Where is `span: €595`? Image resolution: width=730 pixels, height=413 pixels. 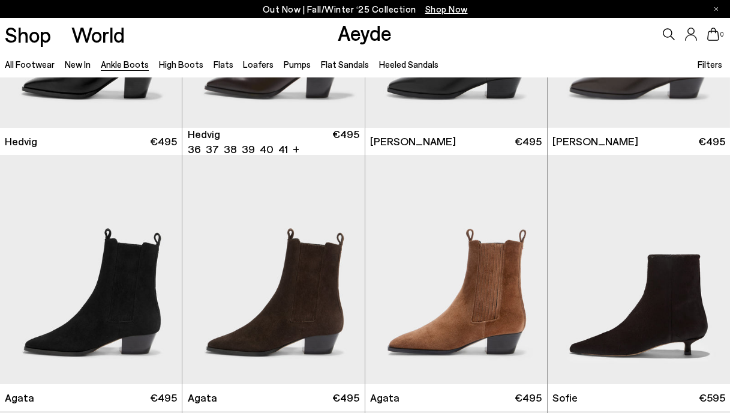 span: €595 is located at coordinates (712, 397).